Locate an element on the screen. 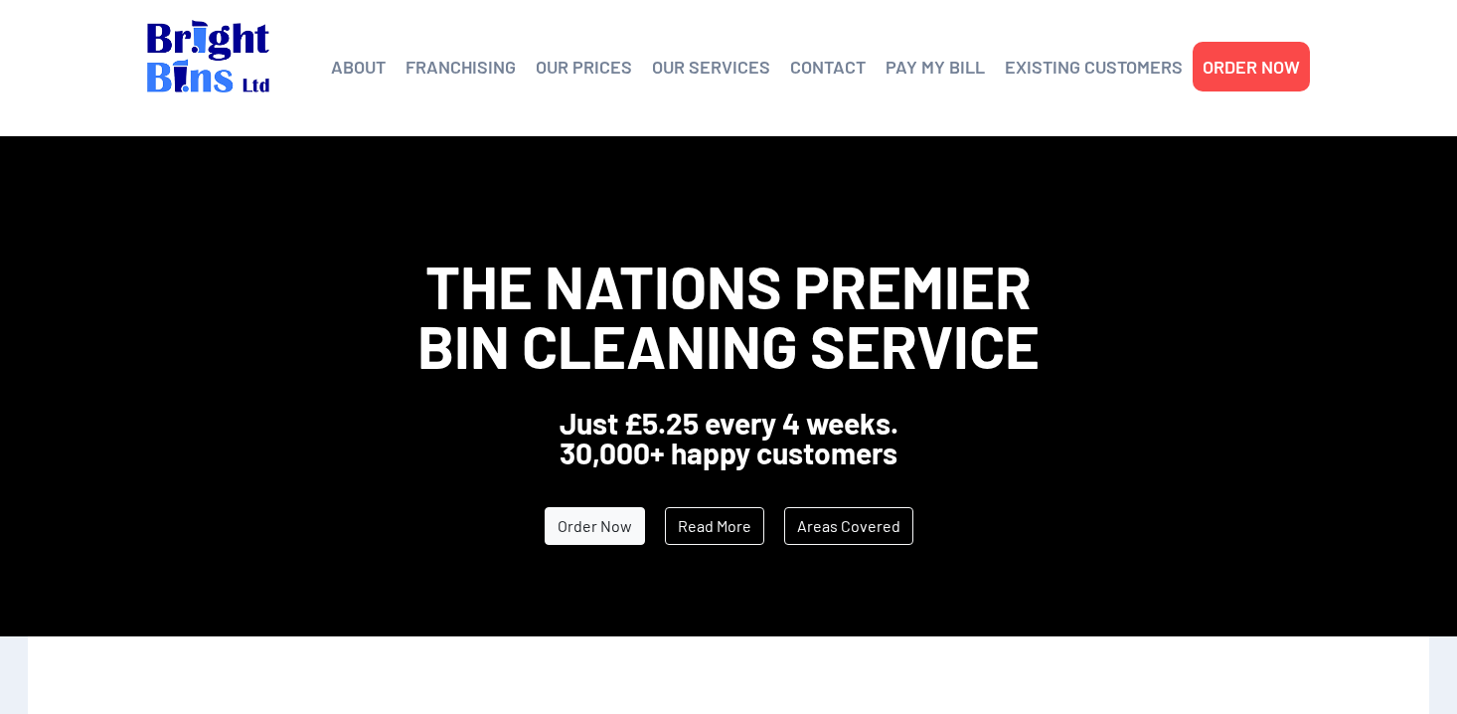 The image size is (1457, 714). a: OUR PRICES is located at coordinates (583, 67).